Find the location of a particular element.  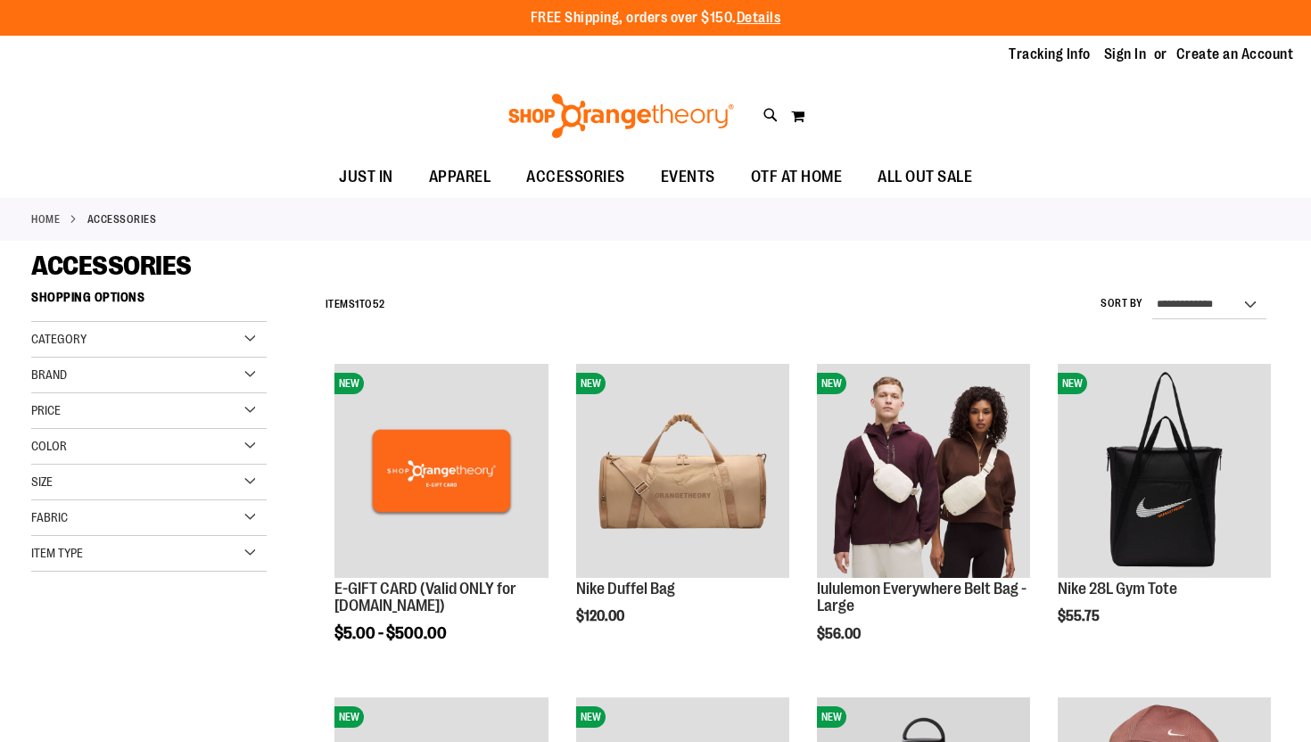

img: Nike Duffel Bag is located at coordinates (682, 470).